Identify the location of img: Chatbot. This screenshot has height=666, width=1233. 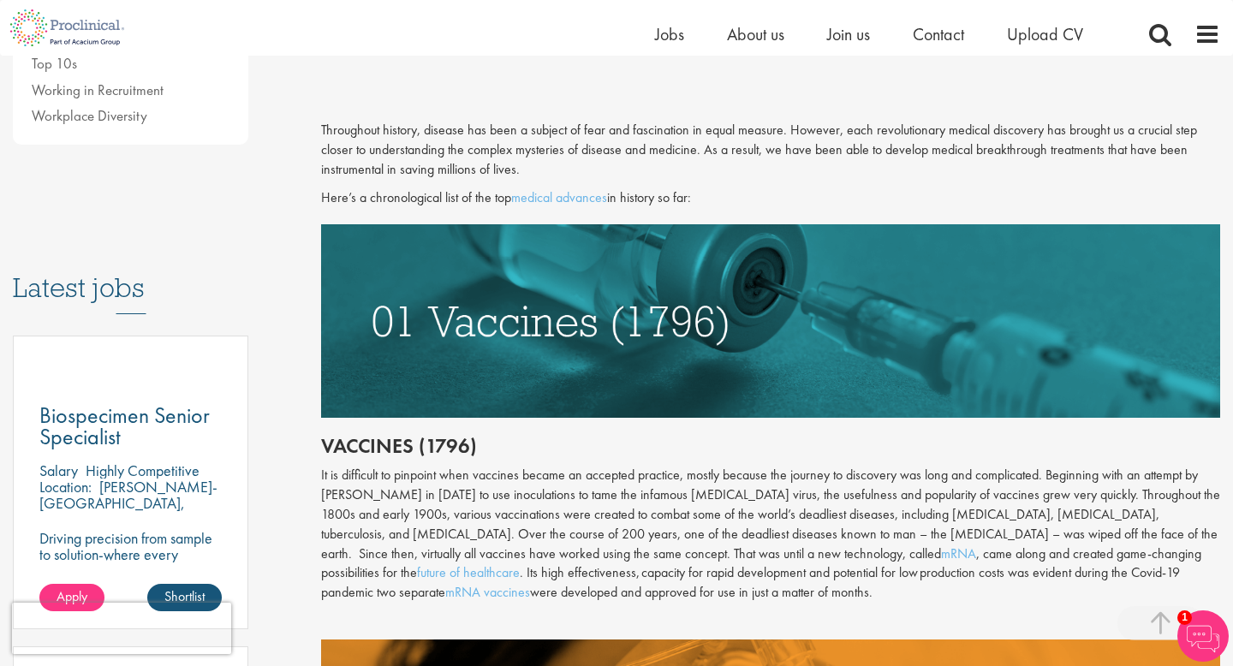
(1203, 636).